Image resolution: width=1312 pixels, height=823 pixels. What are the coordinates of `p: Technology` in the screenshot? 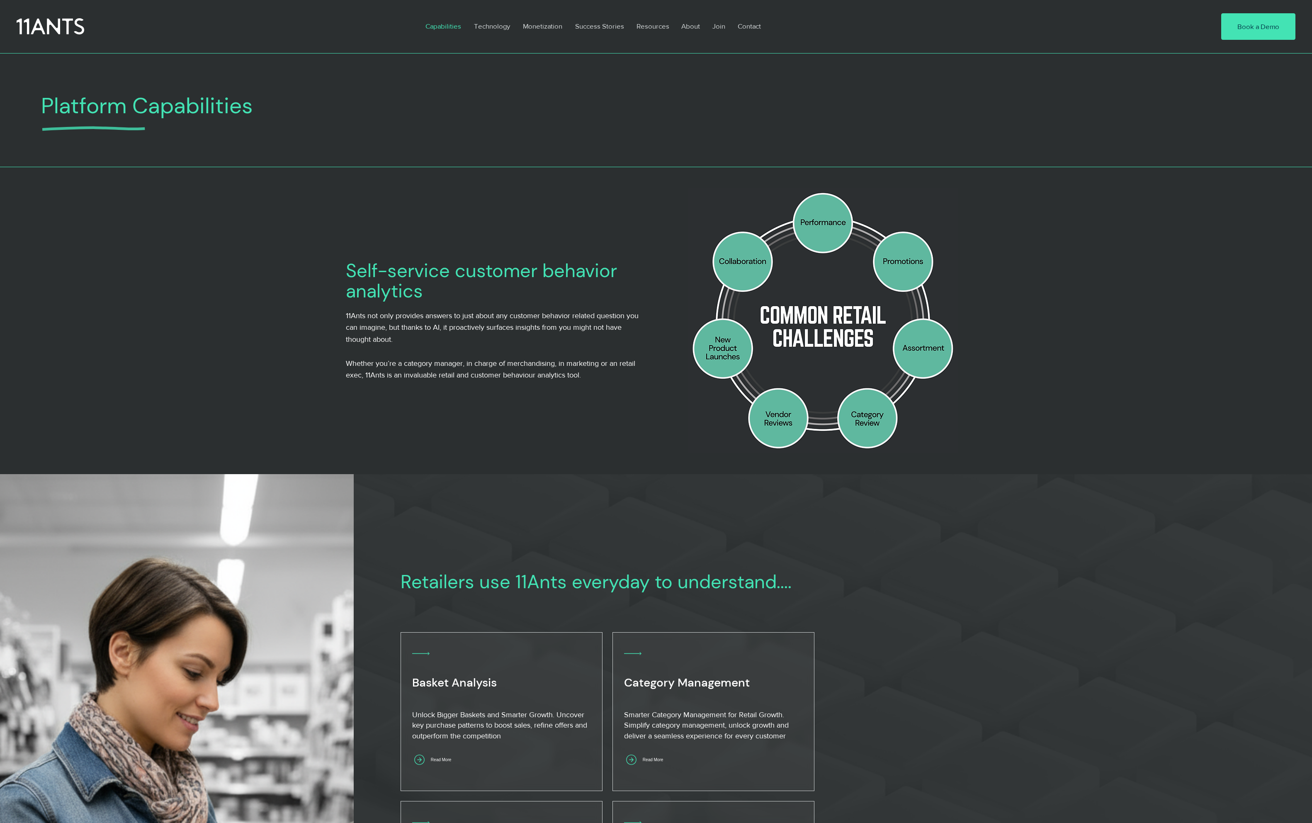 It's located at (492, 26).